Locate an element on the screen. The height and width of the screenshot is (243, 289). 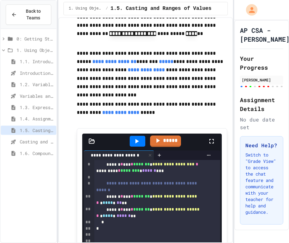
span: Back to Teams is located at coordinates (33, 15).